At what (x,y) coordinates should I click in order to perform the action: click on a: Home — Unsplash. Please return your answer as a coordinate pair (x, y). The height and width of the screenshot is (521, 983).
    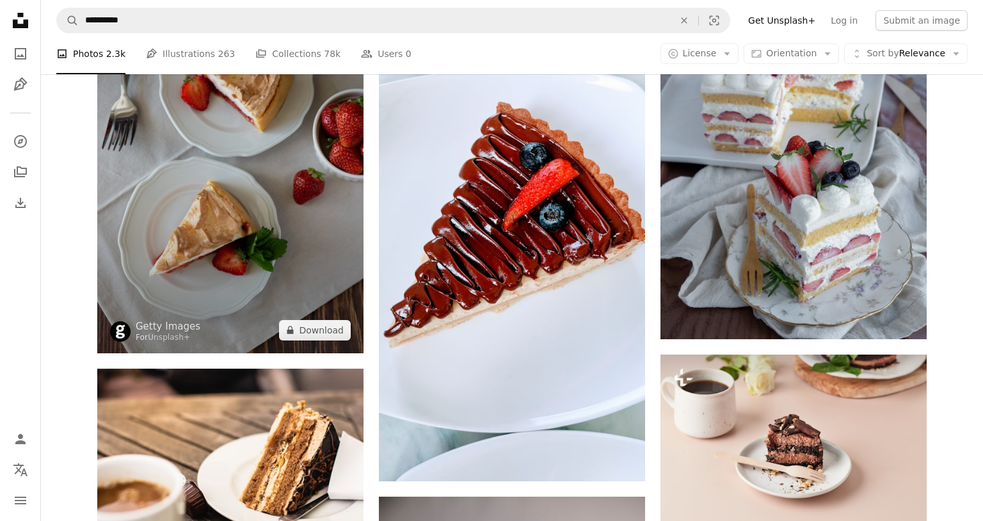
    Looking at the image, I should click on (20, 22).